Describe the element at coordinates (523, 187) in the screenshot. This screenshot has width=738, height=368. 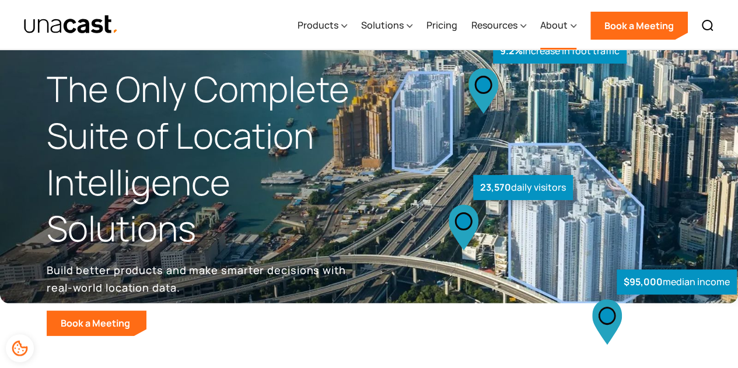
I see `div: daily visitors` at that location.